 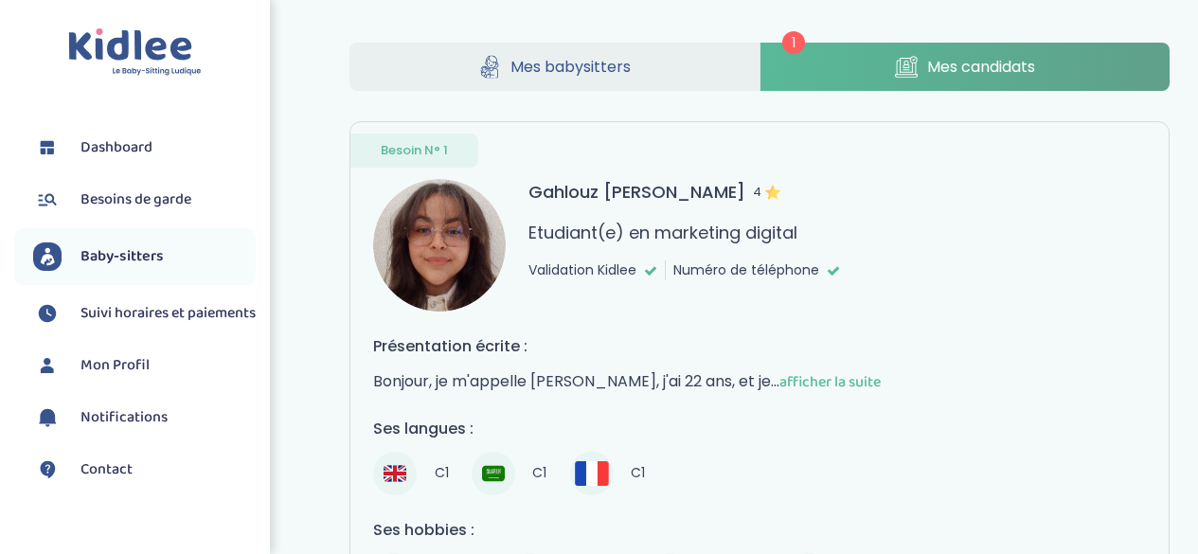 I want to click on img: profil.svg, so click(x=47, y=365).